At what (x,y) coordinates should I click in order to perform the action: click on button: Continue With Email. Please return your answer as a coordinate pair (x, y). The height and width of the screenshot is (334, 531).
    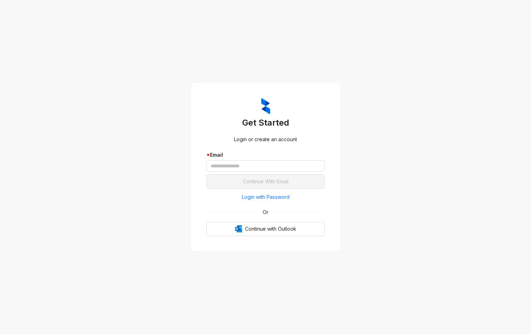
    Looking at the image, I should click on (265, 182).